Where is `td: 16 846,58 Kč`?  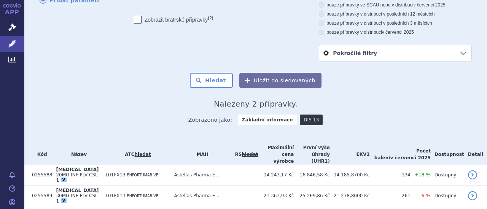
td: 16 846,58 Kč is located at coordinates (311, 175).